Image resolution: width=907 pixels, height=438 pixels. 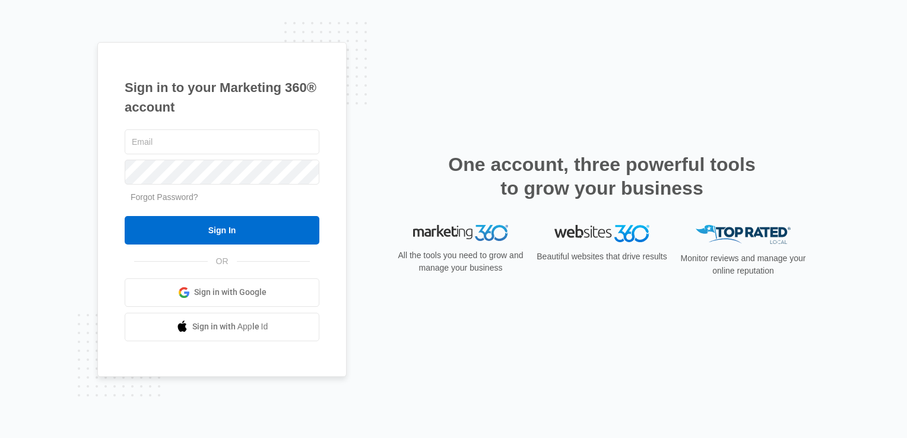 What do you see at coordinates (461, 262) in the screenshot?
I see `p: All the tools you need to grow and manage your business` at bounding box center [461, 262].